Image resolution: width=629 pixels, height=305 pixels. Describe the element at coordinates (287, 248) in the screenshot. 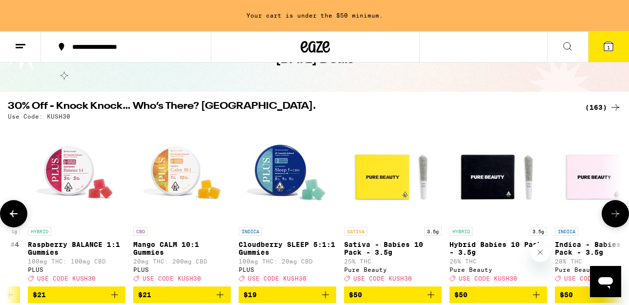

I see `p: Cloudberry SLEEP 5:1:1 Gummies` at that location.